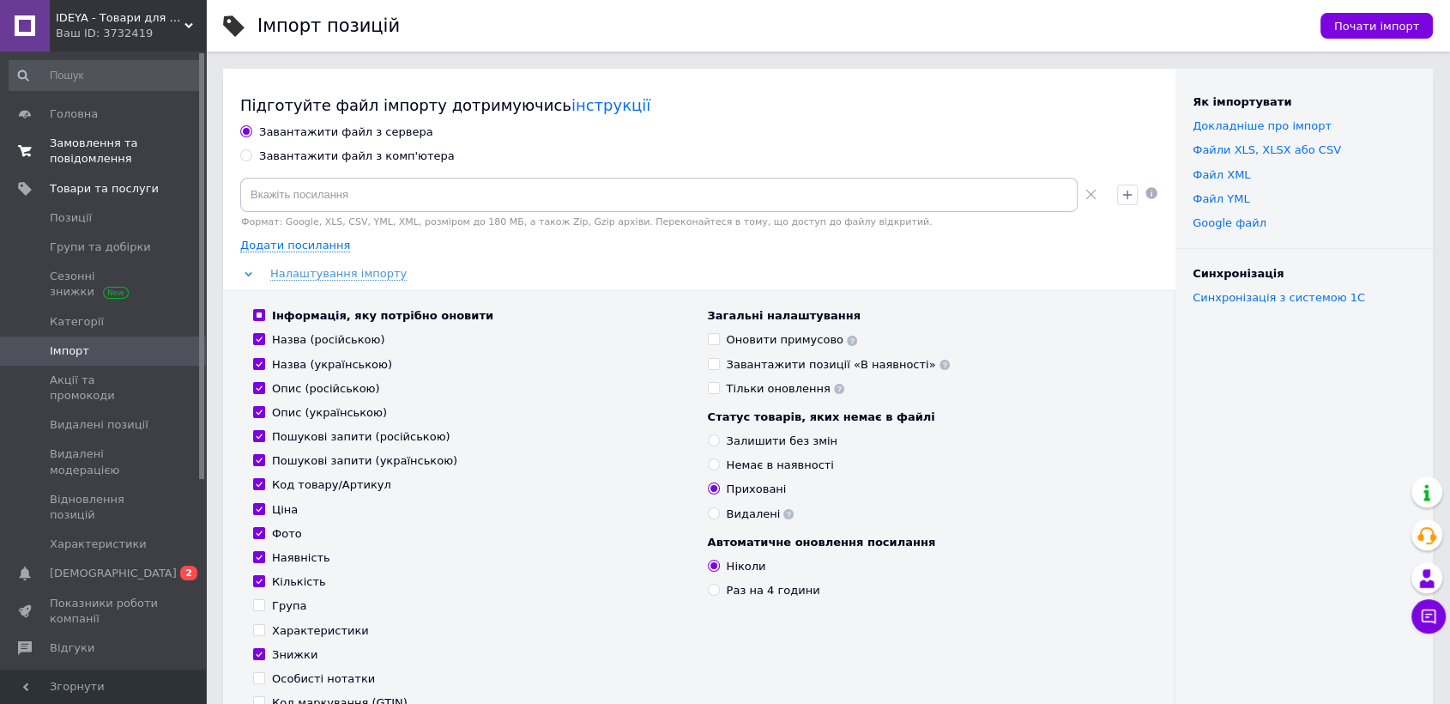 This screenshot has height=704, width=1450. What do you see at coordinates (785, 389) in the screenshot?
I see `div: Тільки оновлення` at bounding box center [785, 389].